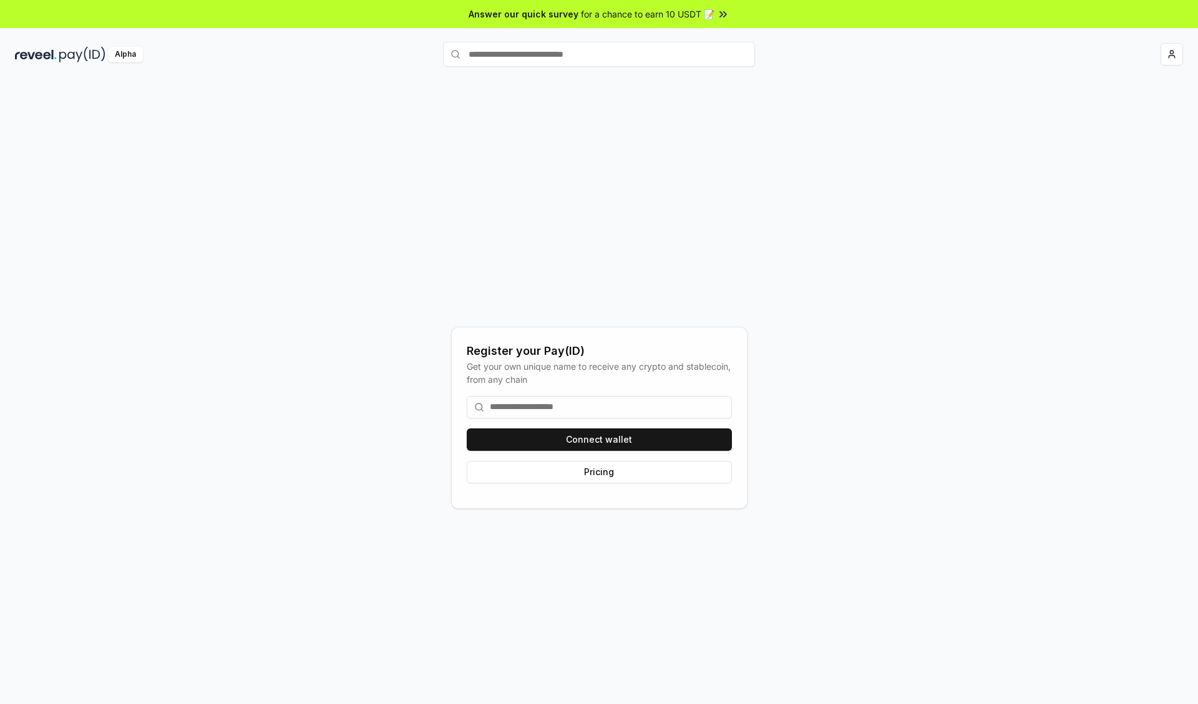 This screenshot has height=704, width=1198. I want to click on div: Get your own unique name to receive any crypto and stablecoin, from any chain, so click(599, 373).